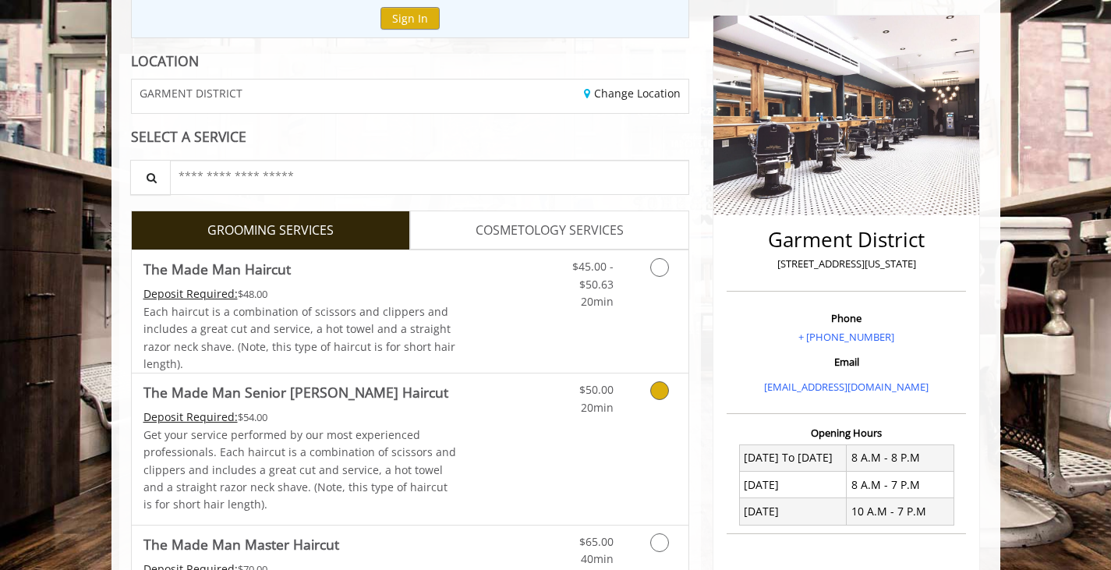 The image size is (1111, 570). What do you see at coordinates (846, 362) in the screenshot?
I see `h3: Email` at bounding box center [846, 362].